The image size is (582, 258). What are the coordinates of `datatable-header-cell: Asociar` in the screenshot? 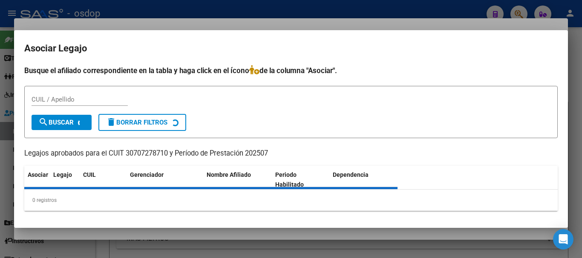 It's located at (37, 180).